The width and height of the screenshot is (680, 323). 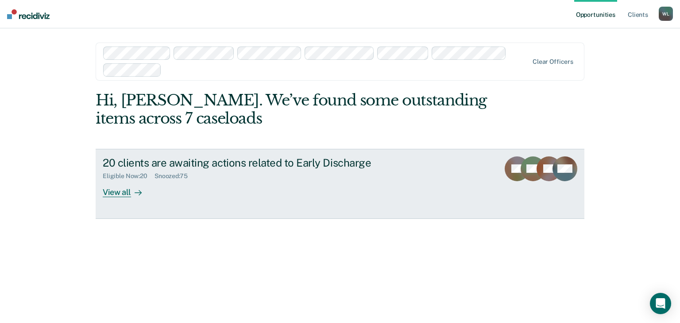 I want to click on div: View all, so click(x=127, y=188).